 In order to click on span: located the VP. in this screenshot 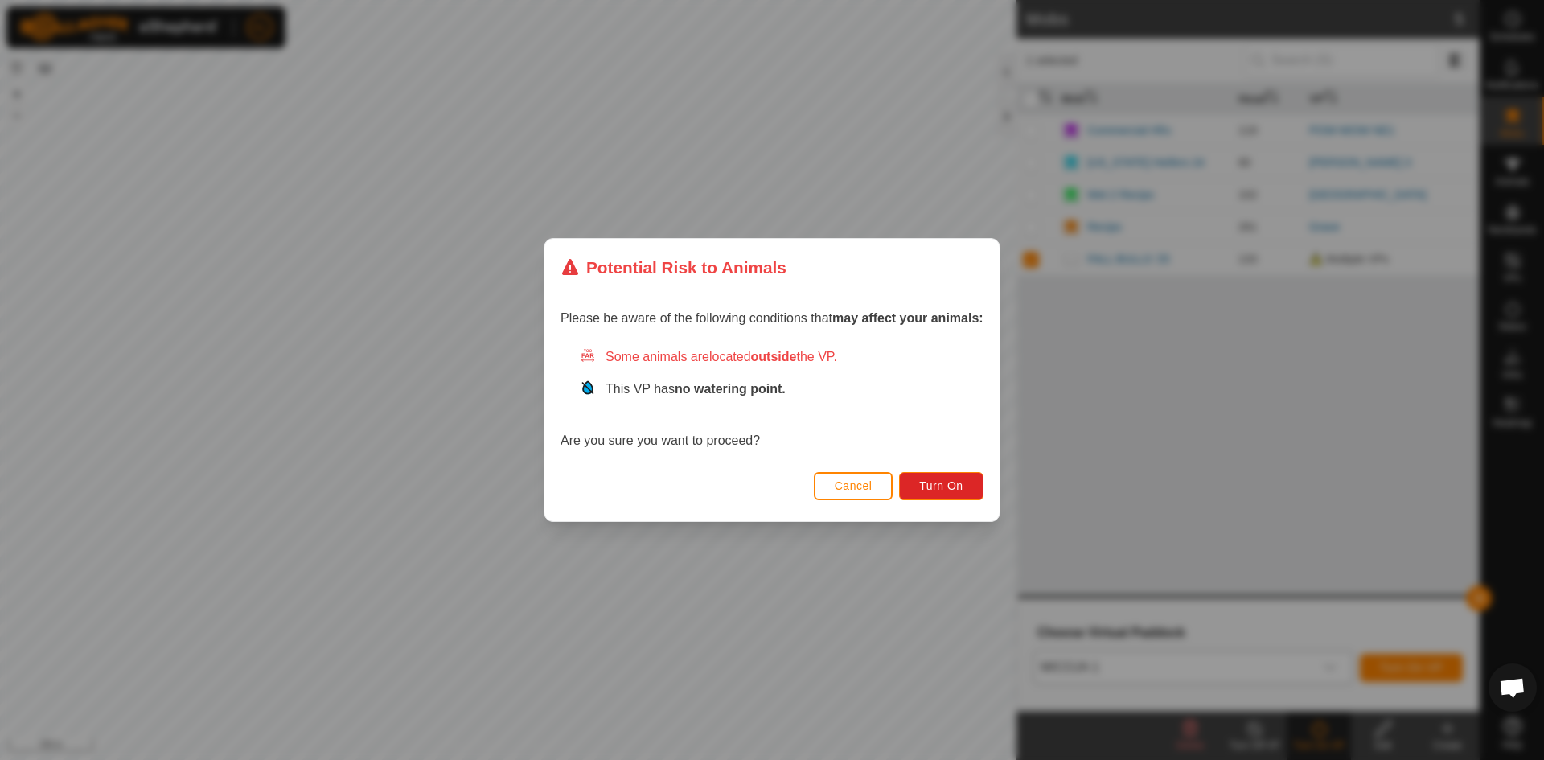, I will do `click(773, 356)`.